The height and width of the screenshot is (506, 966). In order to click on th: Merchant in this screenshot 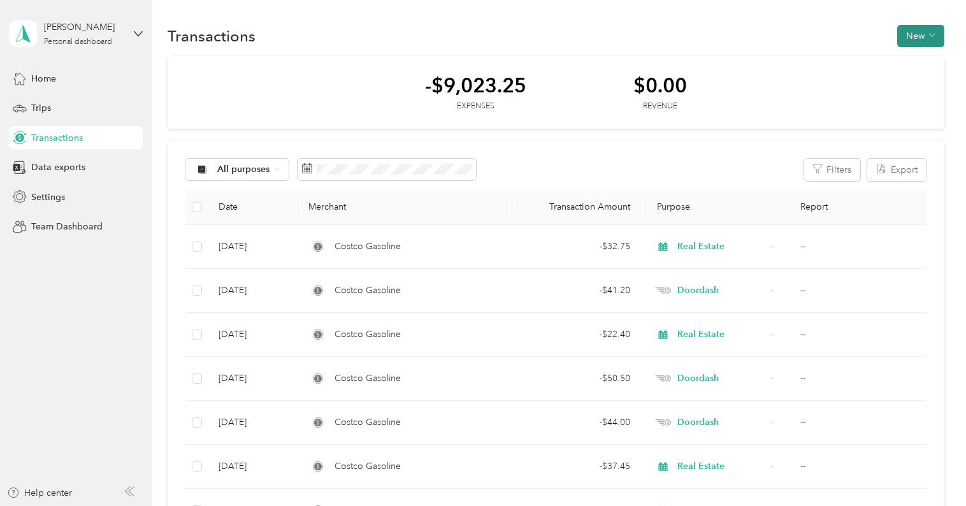, I will do `click(405, 207)`.